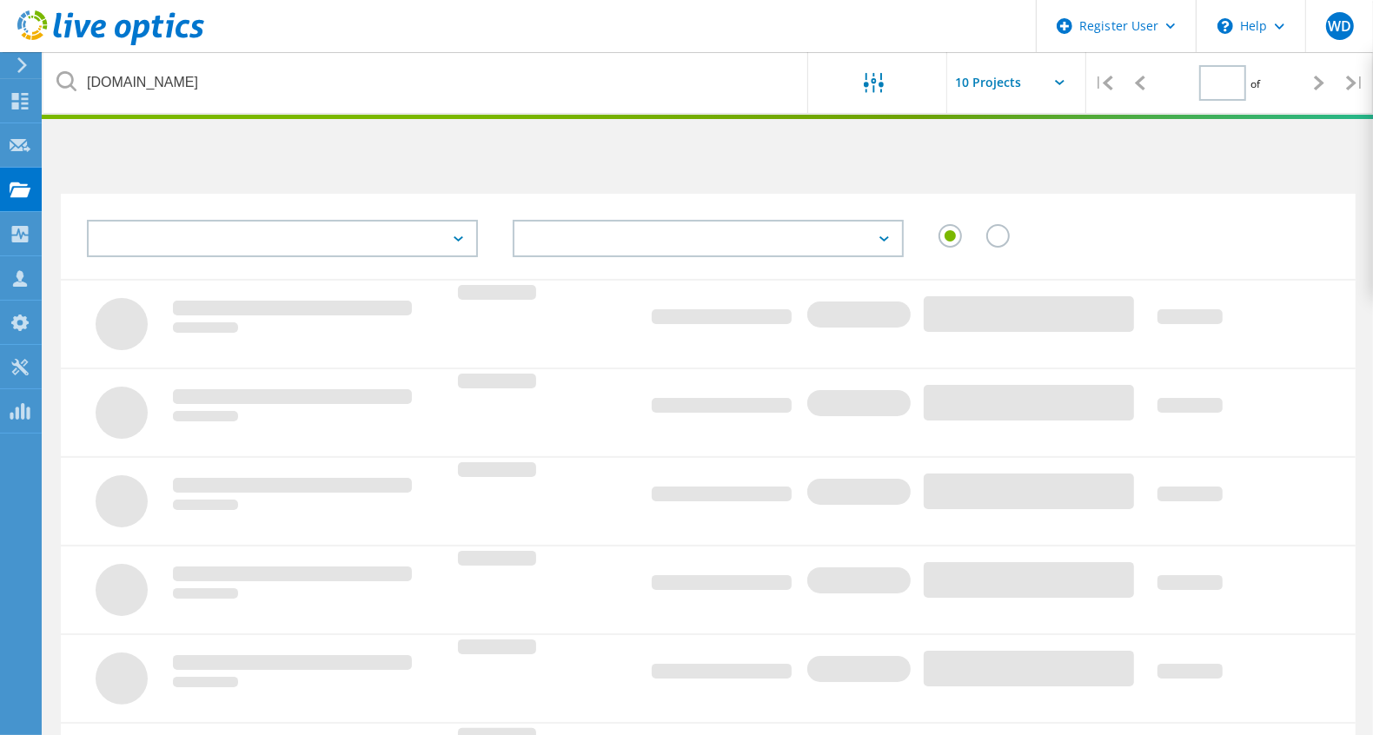  I want to click on span: of, so click(1255, 83).